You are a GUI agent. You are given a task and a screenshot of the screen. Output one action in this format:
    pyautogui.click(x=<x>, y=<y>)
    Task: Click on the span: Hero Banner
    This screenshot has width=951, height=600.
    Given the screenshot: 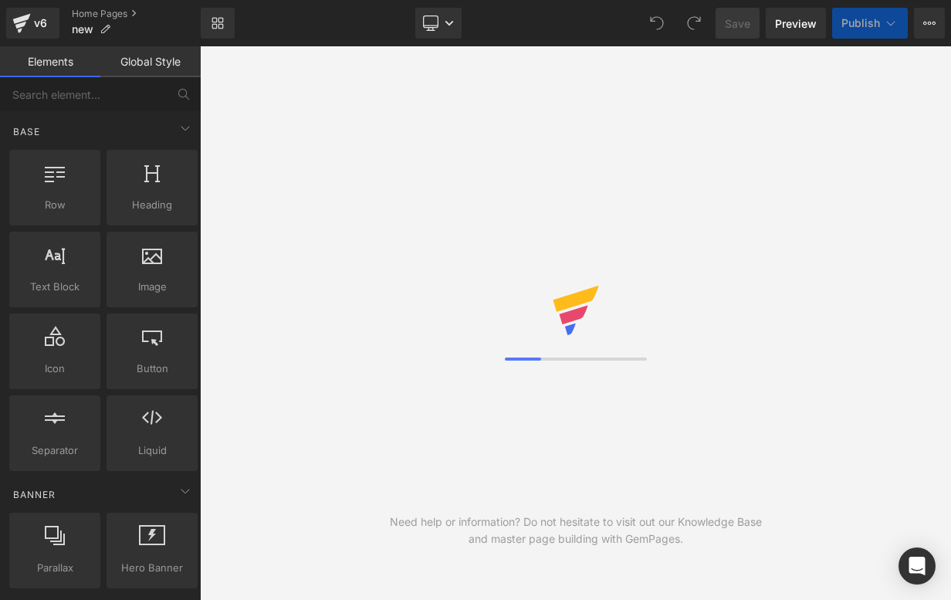 What is the action you would take?
    pyautogui.click(x=152, y=568)
    